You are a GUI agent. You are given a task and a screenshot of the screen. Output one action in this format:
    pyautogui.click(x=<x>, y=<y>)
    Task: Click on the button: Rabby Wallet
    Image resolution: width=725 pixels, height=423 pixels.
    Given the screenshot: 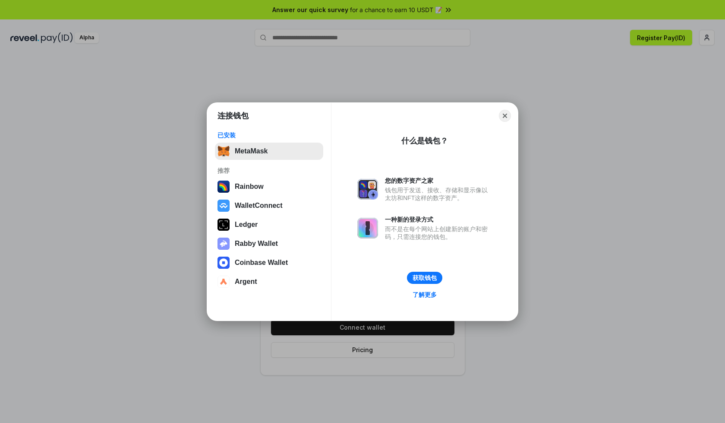 What is the action you would take?
    pyautogui.click(x=269, y=243)
    